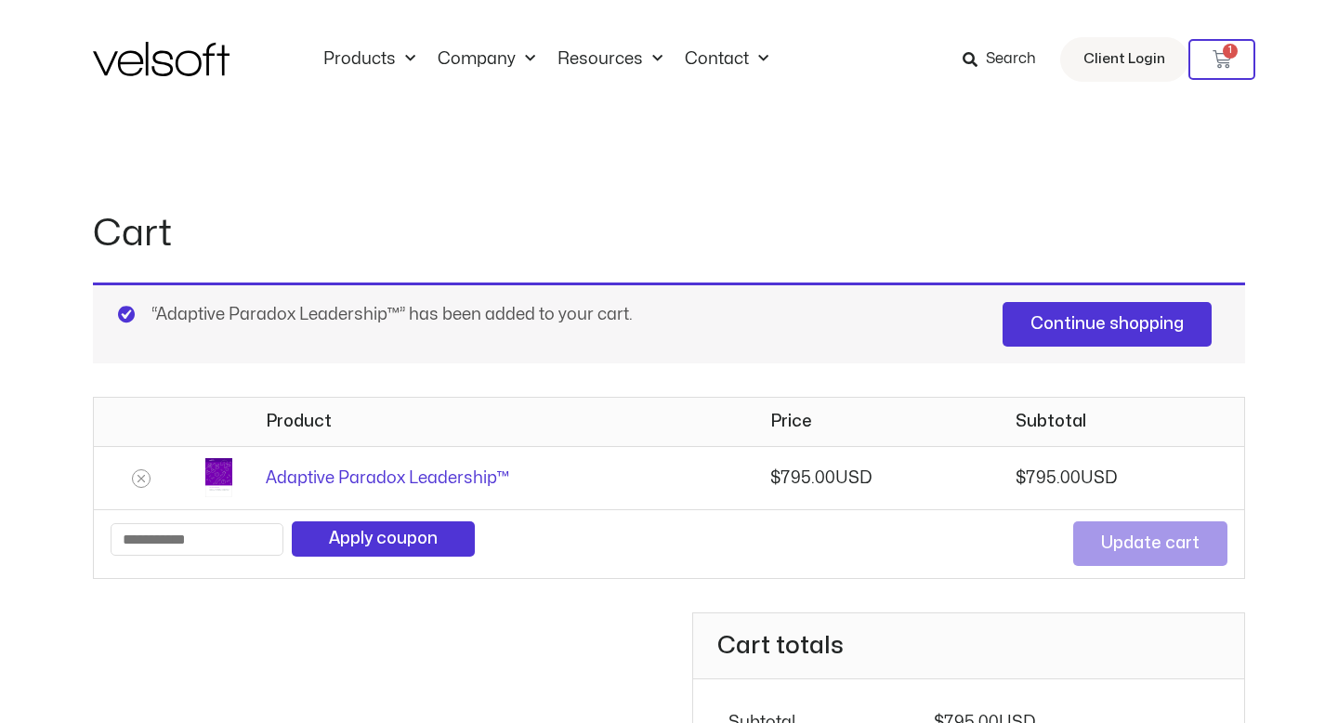 The height and width of the screenshot is (723, 1338). I want to click on span: 1, so click(1231, 51).